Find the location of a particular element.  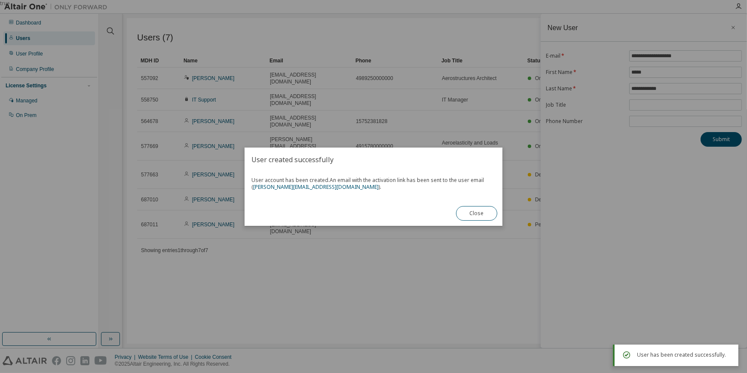

span: An email with the activation link has been sent to the user email ( ). is located at coordinates (368, 183).